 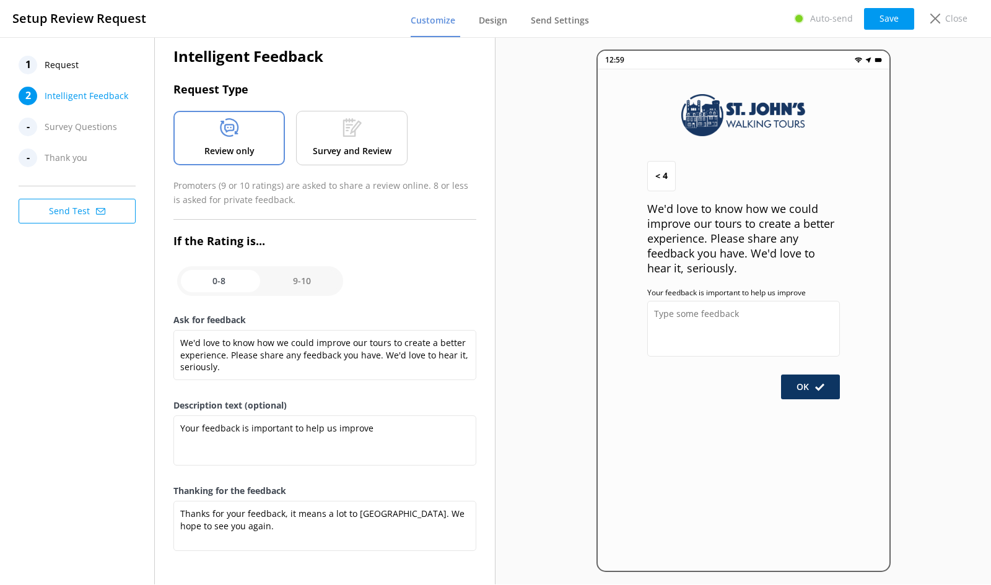 I want to click on textarea: We'd love to know how we could improve our tours to create a better experience. Please share any ..., so click(x=324, y=355).